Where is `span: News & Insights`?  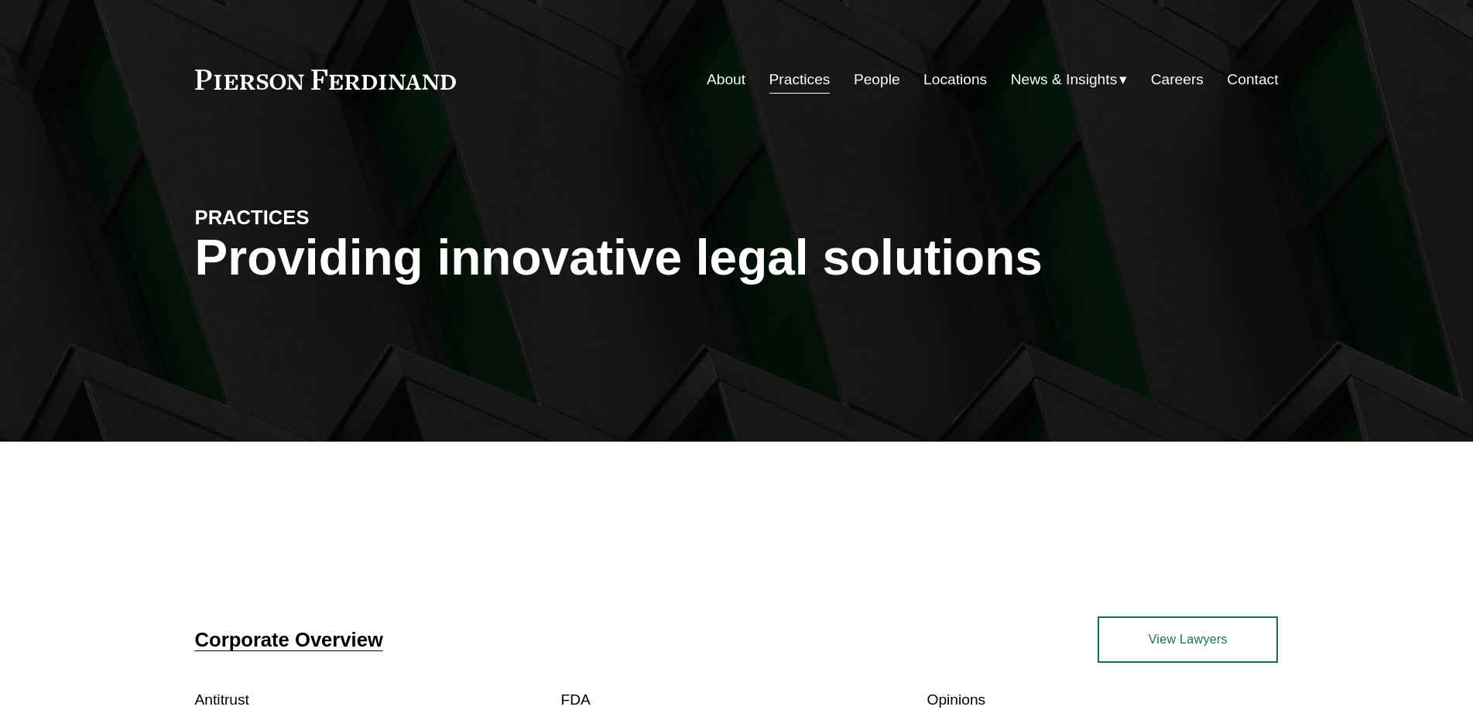
span: News & Insights is located at coordinates (1064, 80).